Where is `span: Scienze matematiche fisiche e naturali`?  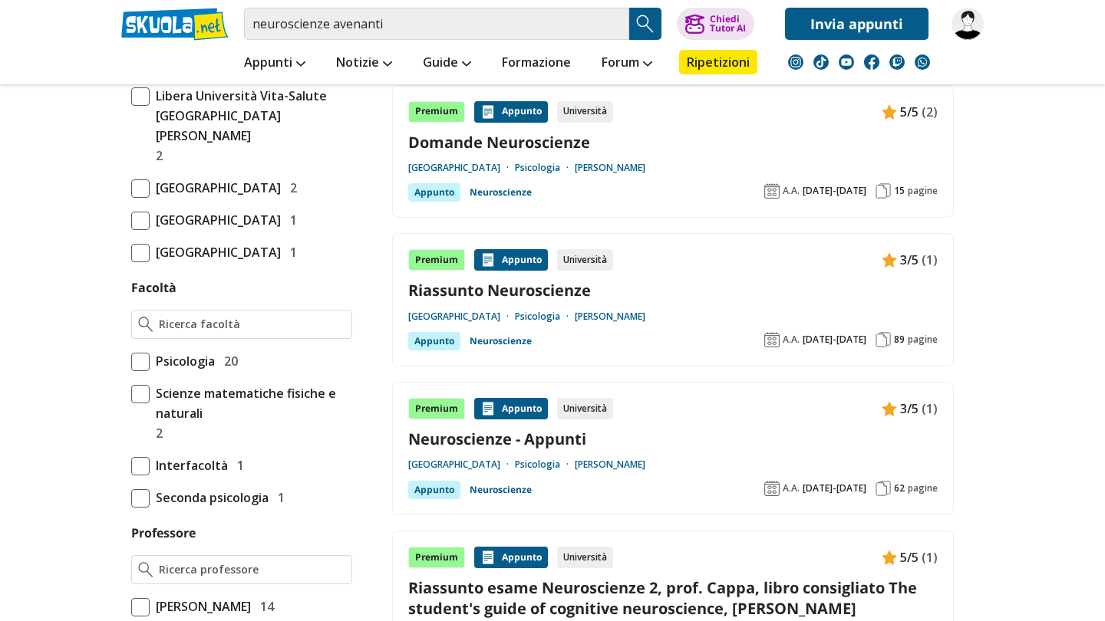 span: Scienze matematiche fisiche e naturali is located at coordinates (251, 404).